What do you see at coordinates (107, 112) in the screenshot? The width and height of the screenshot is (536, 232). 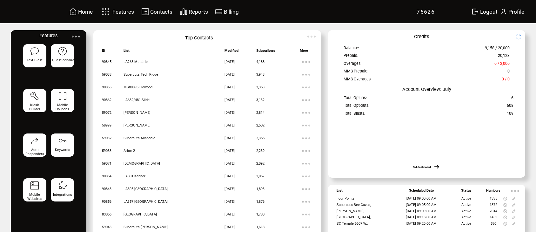 I see `span: 59072` at bounding box center [107, 112].